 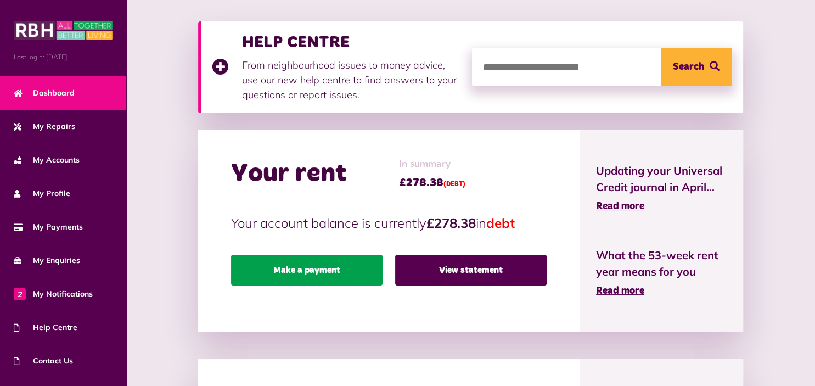 I want to click on h3: HELP CENTRE, so click(x=351, y=42).